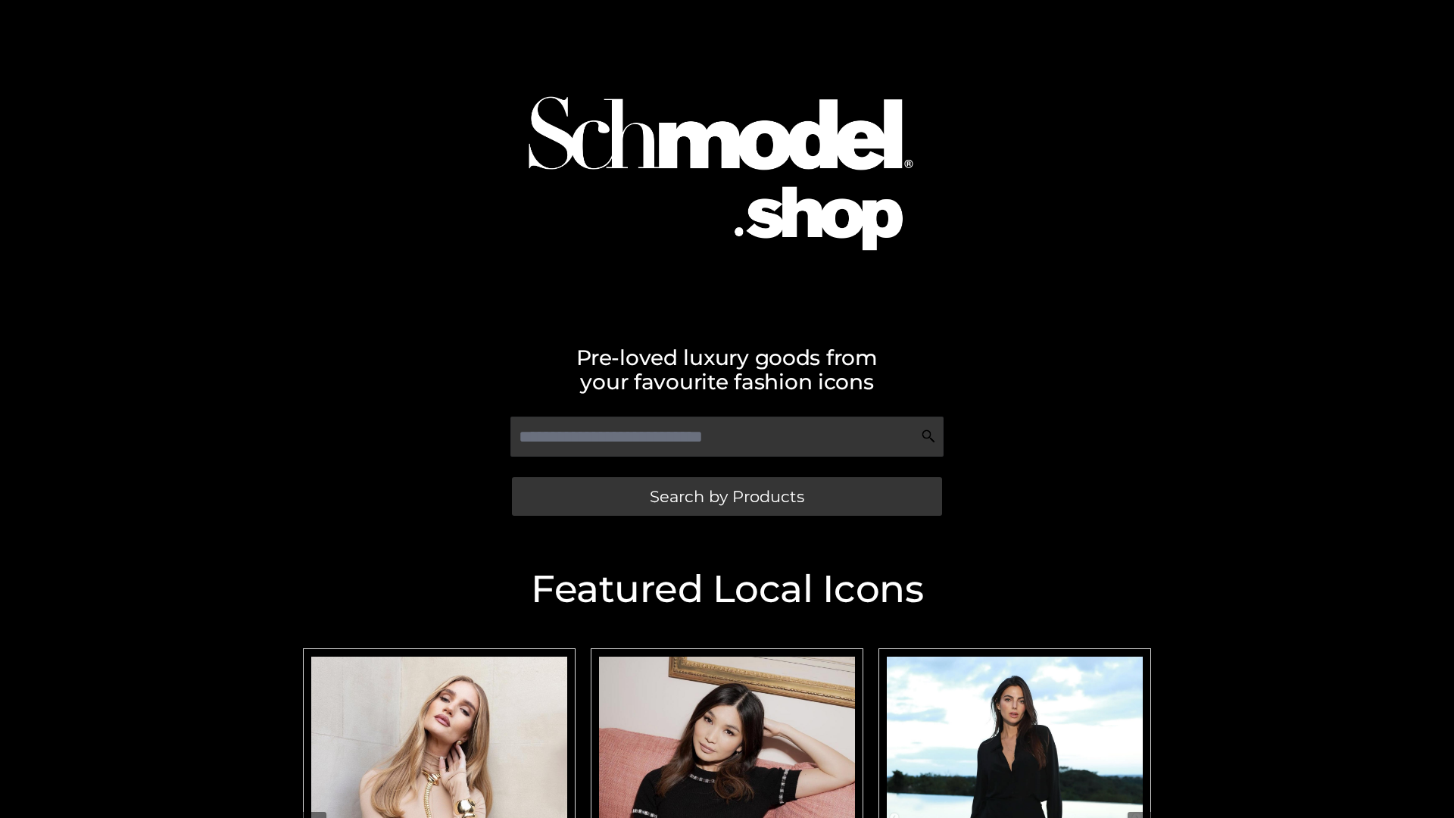  What do you see at coordinates (727, 589) in the screenshot?
I see `h2: Featured Local Icons​` at bounding box center [727, 589].